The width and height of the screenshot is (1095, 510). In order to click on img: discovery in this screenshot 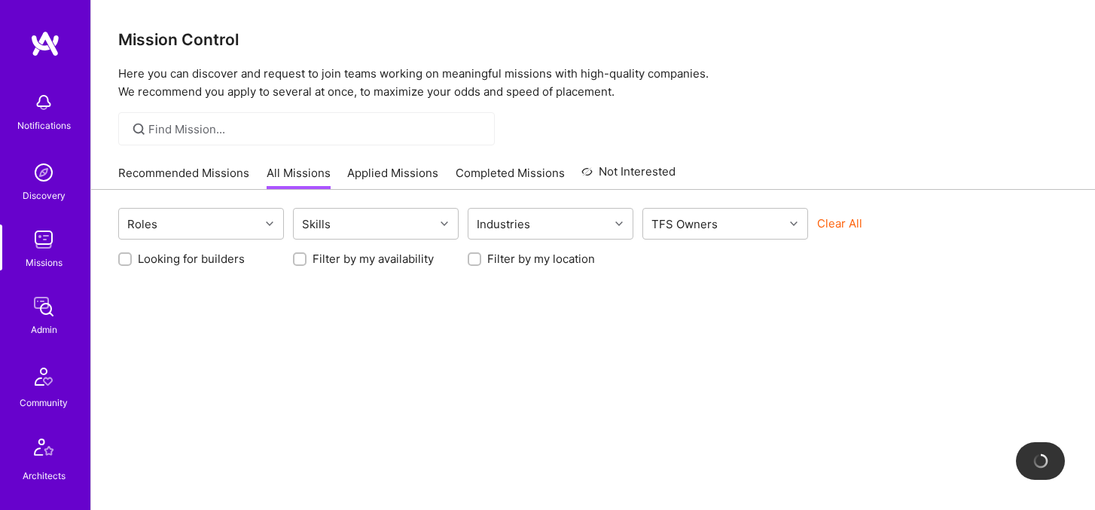, I will do `click(44, 172)`.